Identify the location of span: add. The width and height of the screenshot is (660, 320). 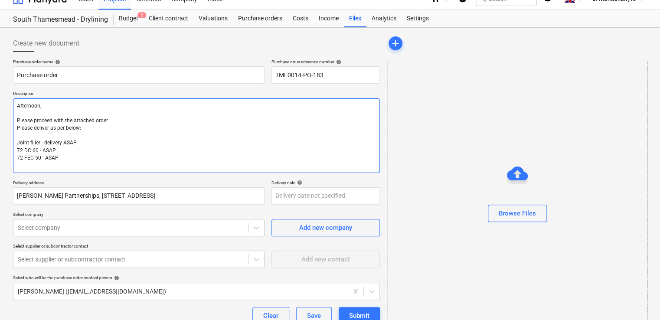
(395, 43).